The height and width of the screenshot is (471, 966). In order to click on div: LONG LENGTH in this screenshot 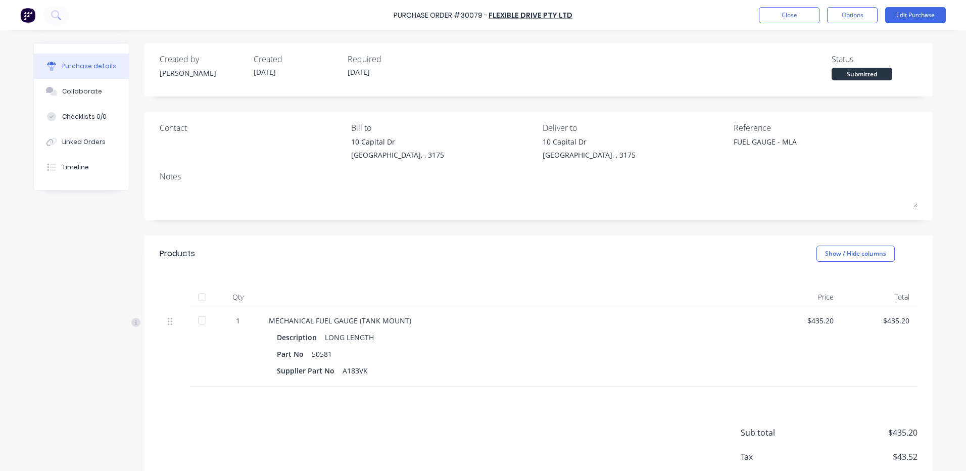, I will do `click(349, 337)`.